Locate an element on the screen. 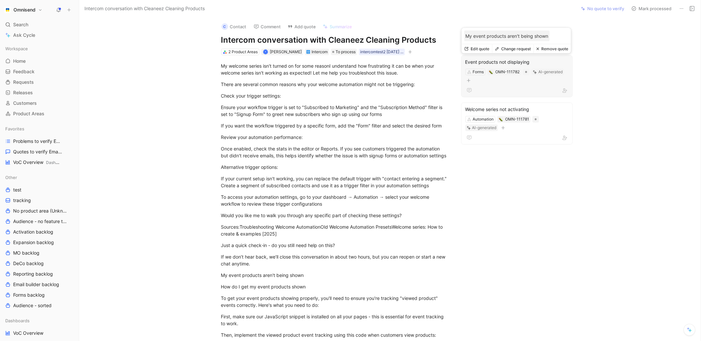 The width and height of the screenshot is (701, 341). span: Email builder backlog is located at coordinates (36, 285).